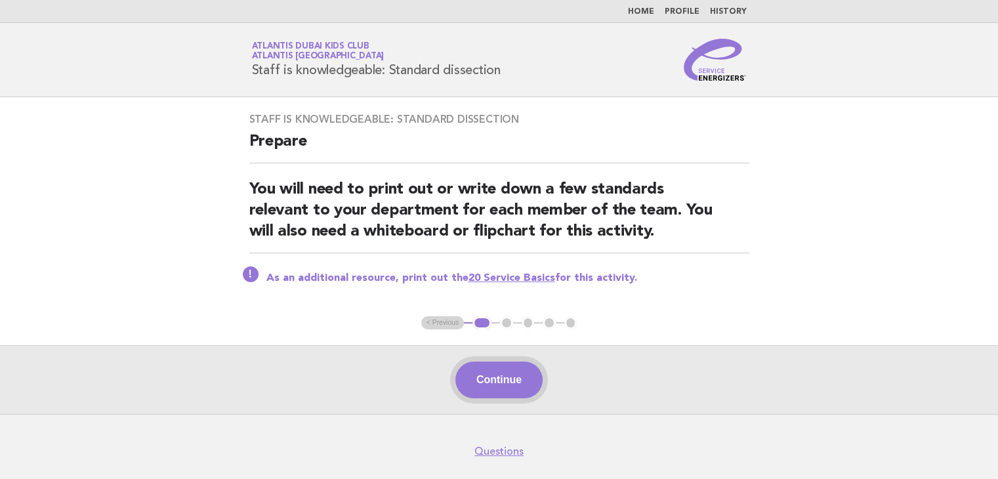  I want to click on a: Home, so click(641, 12).